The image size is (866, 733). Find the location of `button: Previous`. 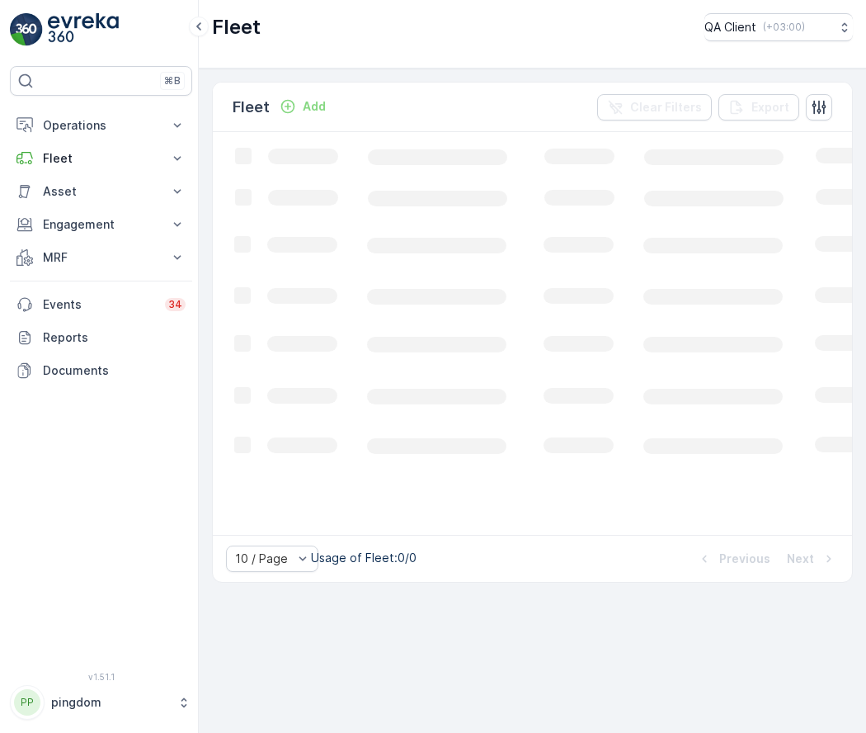

button: Previous is located at coordinates (734, 559).